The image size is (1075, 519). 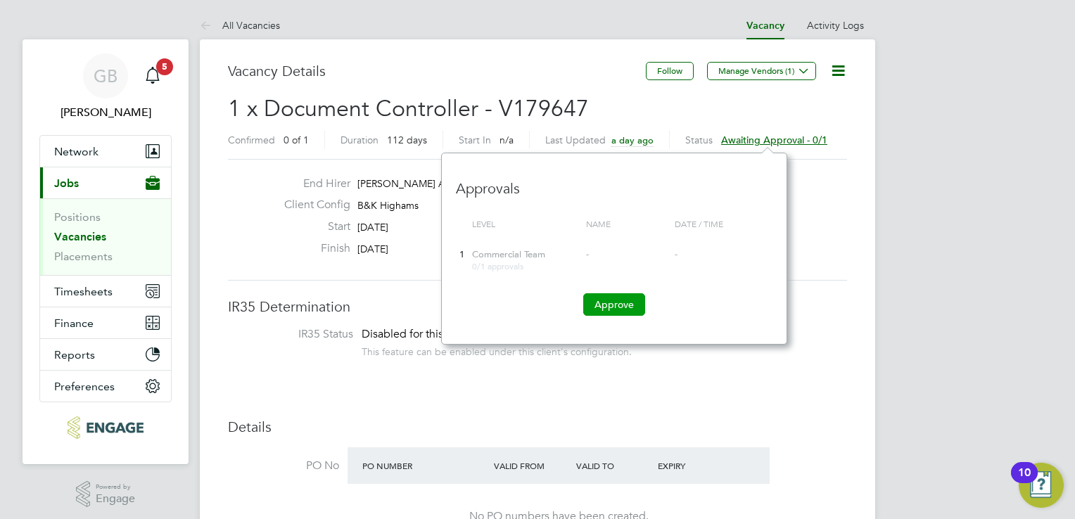 I want to click on span: a day ago, so click(x=632, y=140).